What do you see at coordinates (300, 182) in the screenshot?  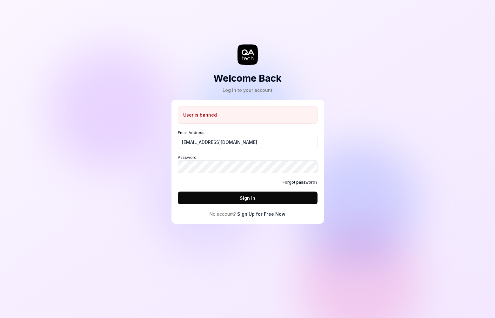 I see `a: Forgot password?` at bounding box center [300, 182].